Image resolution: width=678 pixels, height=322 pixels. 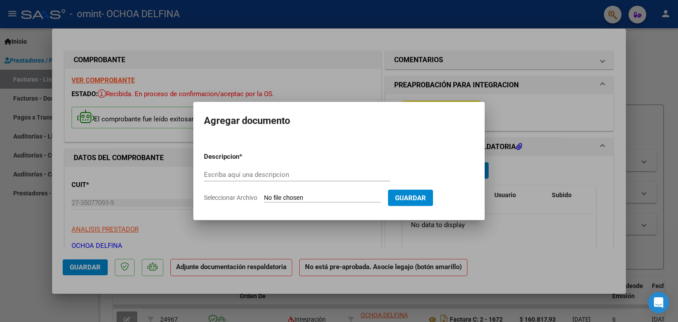 What do you see at coordinates (231, 198) in the screenshot?
I see `span: Seleccionar Archivo` at bounding box center [231, 198].